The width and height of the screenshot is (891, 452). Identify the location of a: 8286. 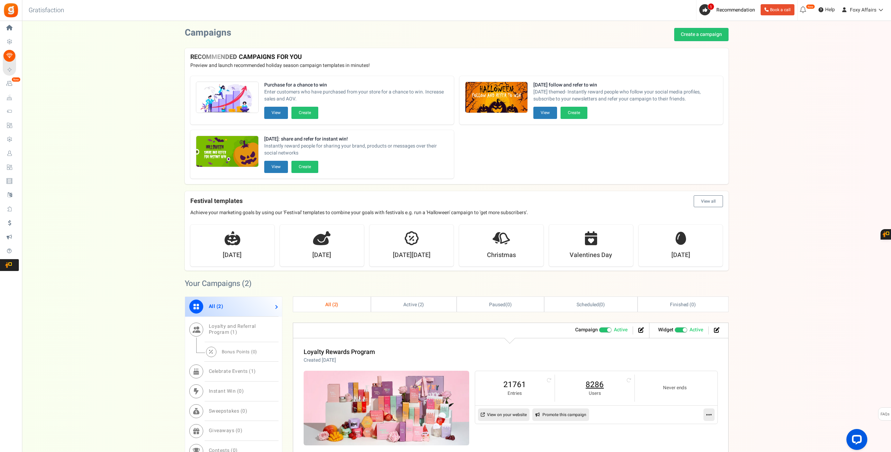
(595, 385).